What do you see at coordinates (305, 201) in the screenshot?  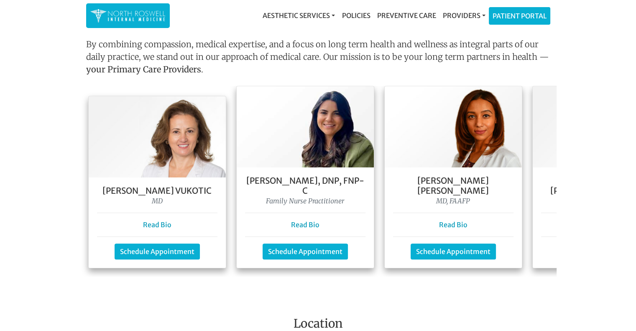 I see `i: Family Nurse Practitioner` at bounding box center [305, 201].